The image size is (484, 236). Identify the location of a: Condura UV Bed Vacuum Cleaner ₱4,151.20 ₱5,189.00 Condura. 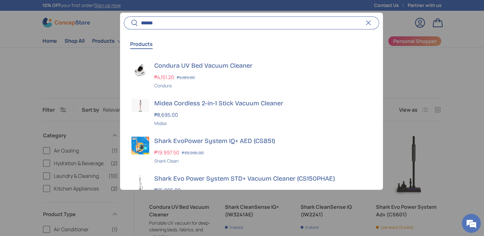
(251, 75).